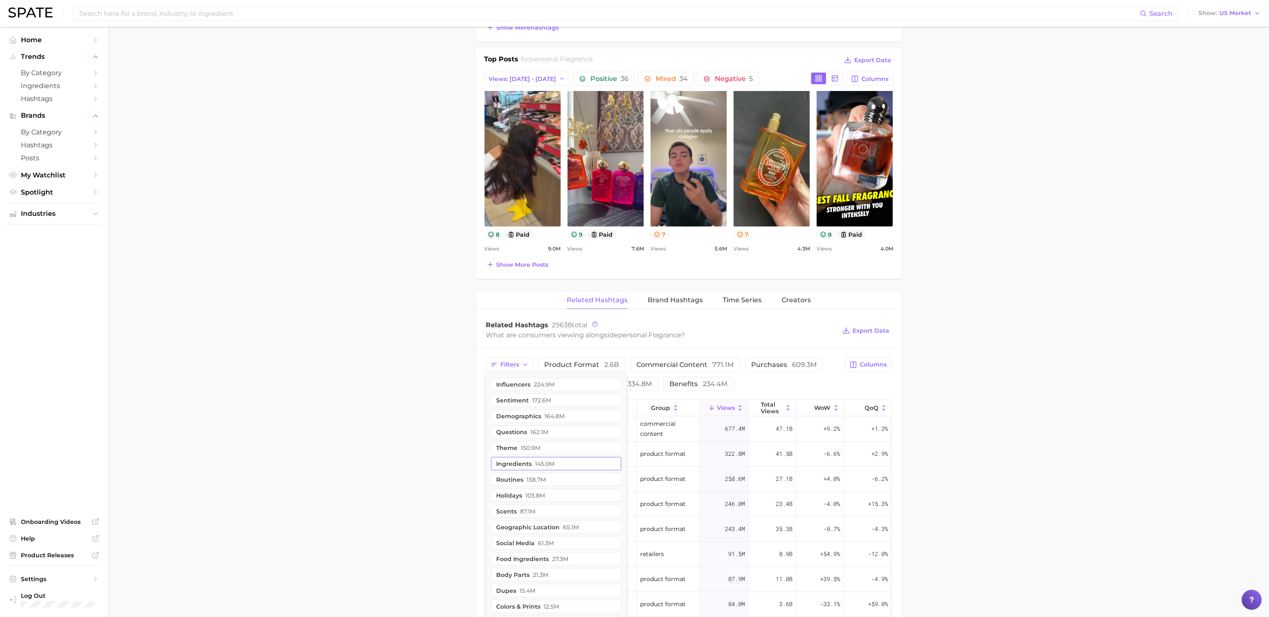 This screenshot has height=617, width=1269. What do you see at coordinates (546, 543) in the screenshot?
I see `span: 61.3m` at bounding box center [546, 543].